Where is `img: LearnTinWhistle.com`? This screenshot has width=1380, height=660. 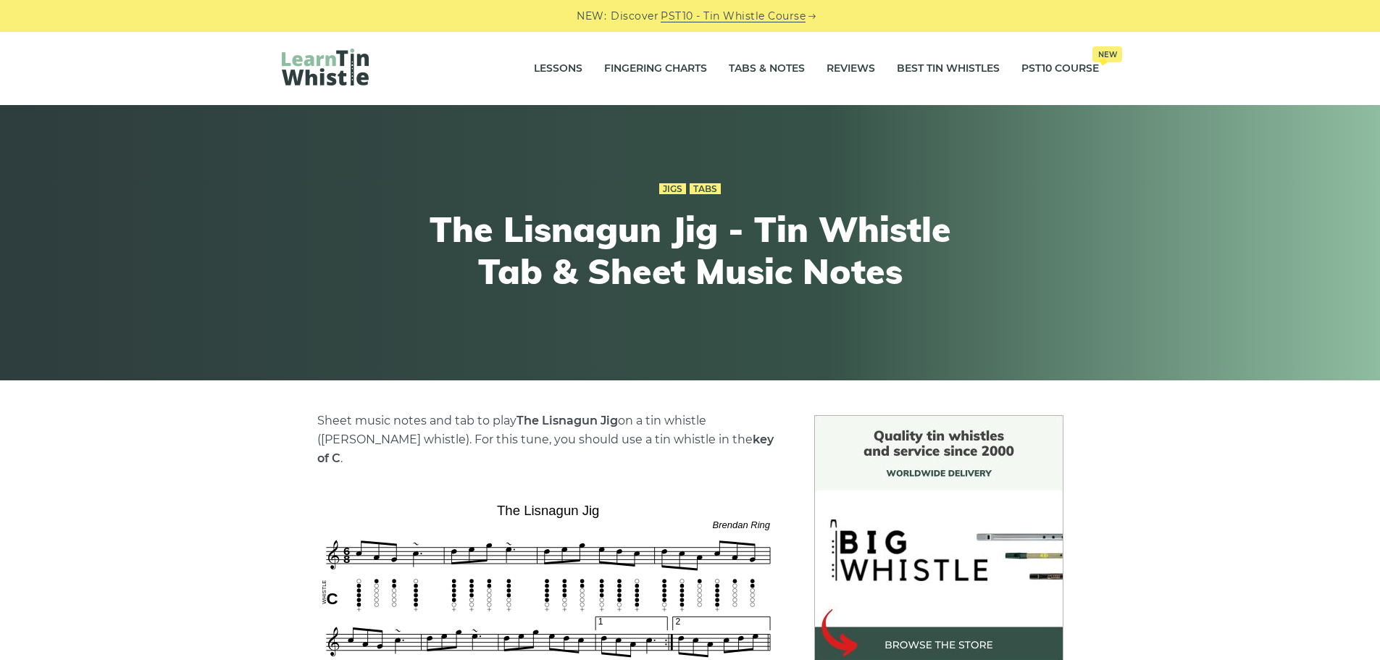 img: LearnTinWhistle.com is located at coordinates (325, 67).